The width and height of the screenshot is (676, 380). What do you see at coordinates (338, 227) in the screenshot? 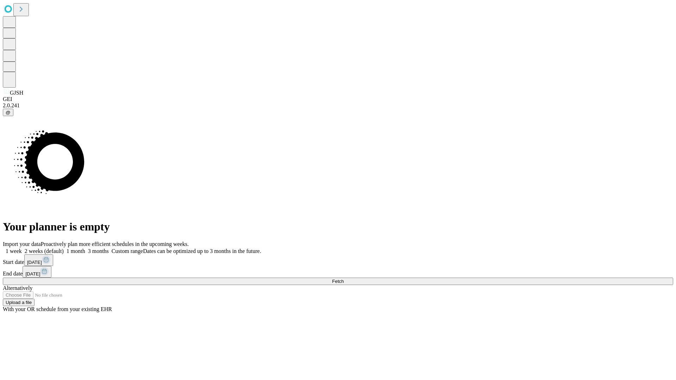
I see `h1: Your planner is empty` at bounding box center [338, 227].